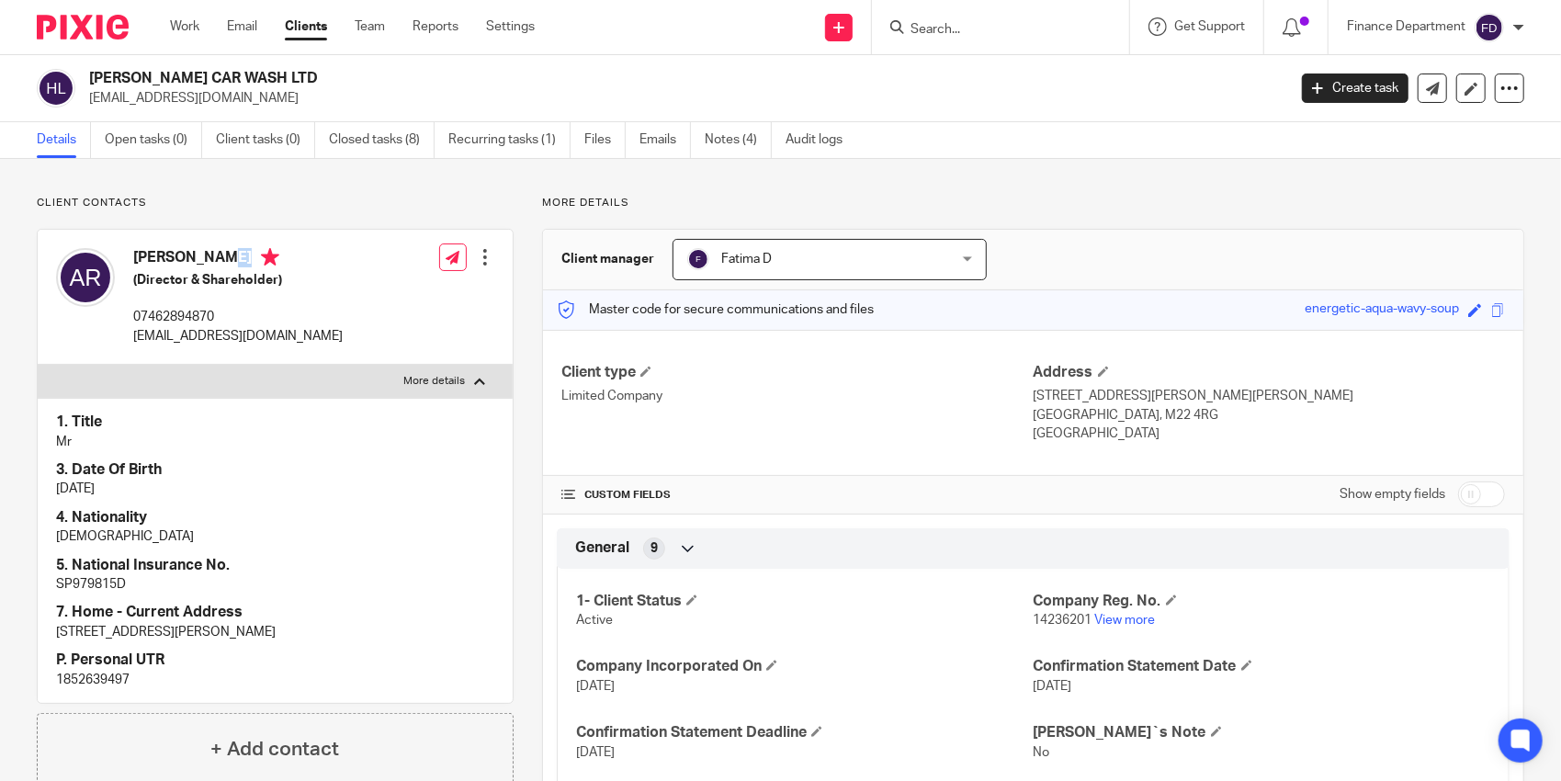 This screenshot has height=781, width=1561. What do you see at coordinates (369, 27) in the screenshot?
I see `a: Team` at bounding box center [369, 27].